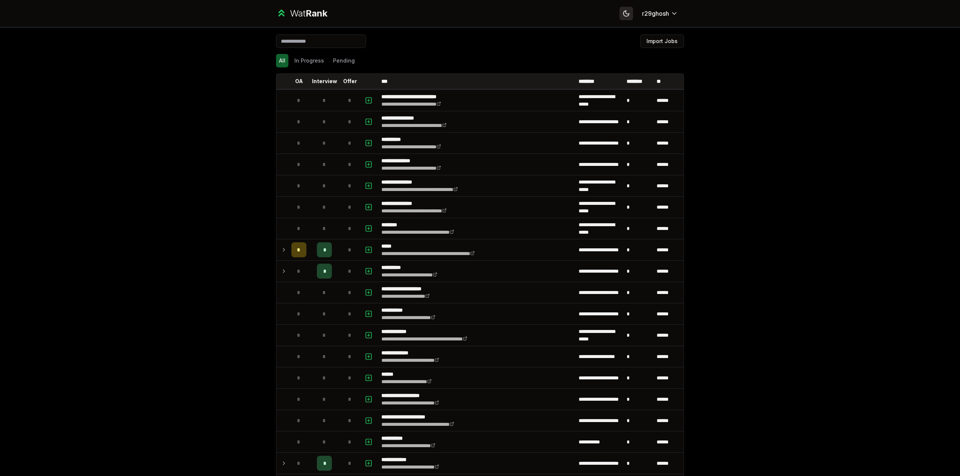 The width and height of the screenshot is (960, 476). I want to click on button: In Progress, so click(309, 61).